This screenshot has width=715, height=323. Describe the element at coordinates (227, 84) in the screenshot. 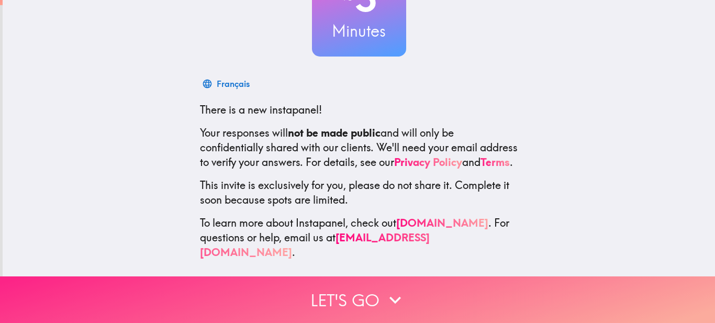

I see `button: Français` at that location.